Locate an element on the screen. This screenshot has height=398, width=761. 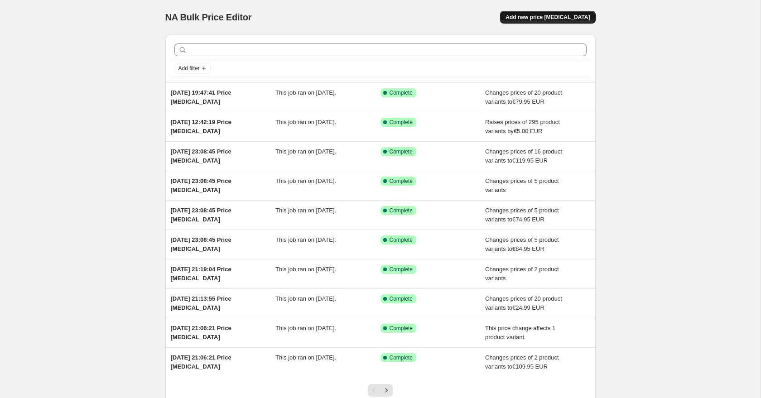
span: €79.95 EUR is located at coordinates (528, 101).